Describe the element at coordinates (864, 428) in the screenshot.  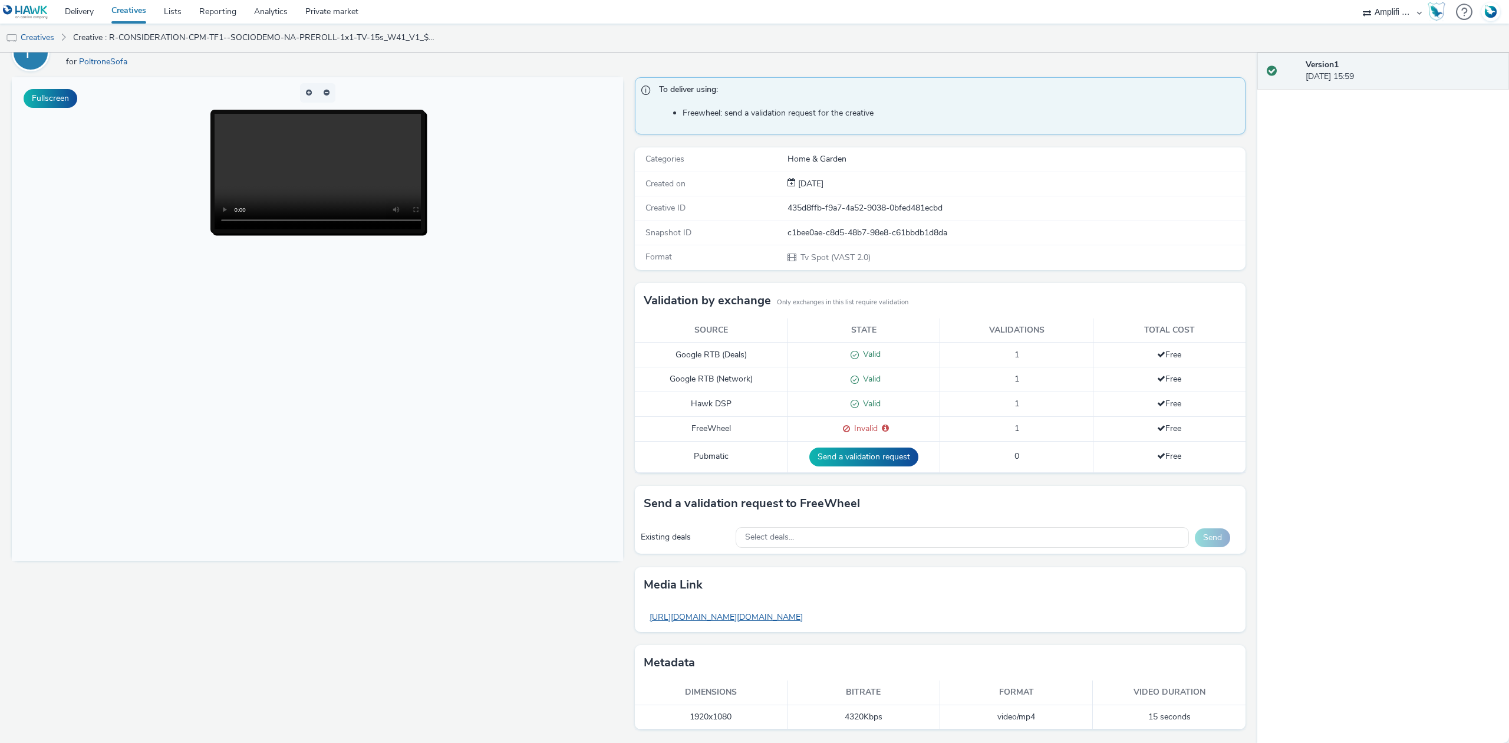
I see `span: Invalid` at that location.